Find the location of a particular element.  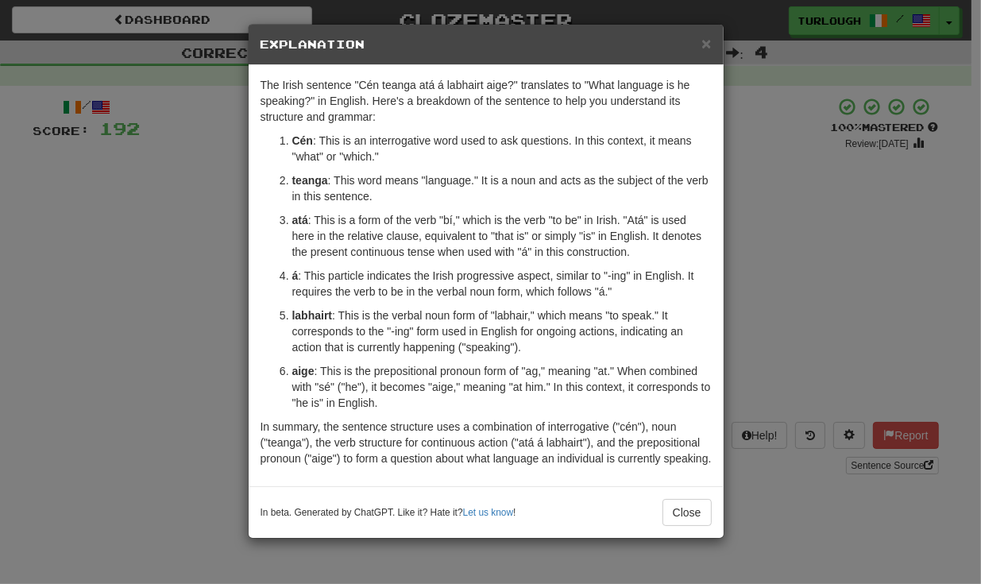

p: The Irish sentence "Cén teanga atá á labhairt aige?" translates to "What language is he speaking?... is located at coordinates (486, 101).